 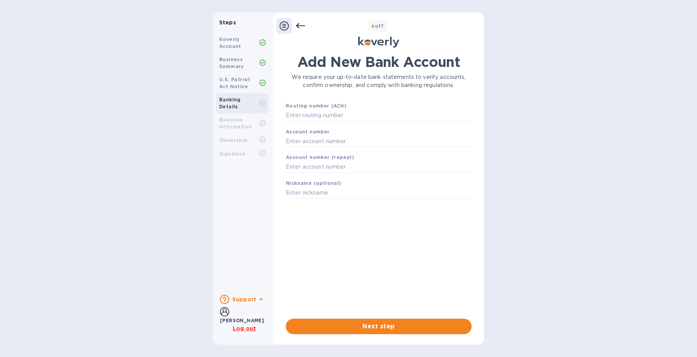 I want to click on b: Steps, so click(x=227, y=22).